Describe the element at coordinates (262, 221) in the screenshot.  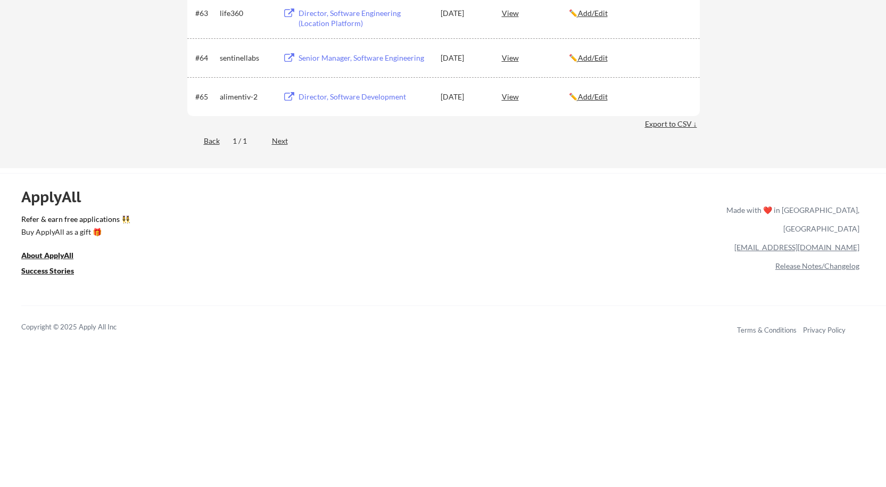
I see `a: Refer & earn free applications 👯‍♀️` at that location.